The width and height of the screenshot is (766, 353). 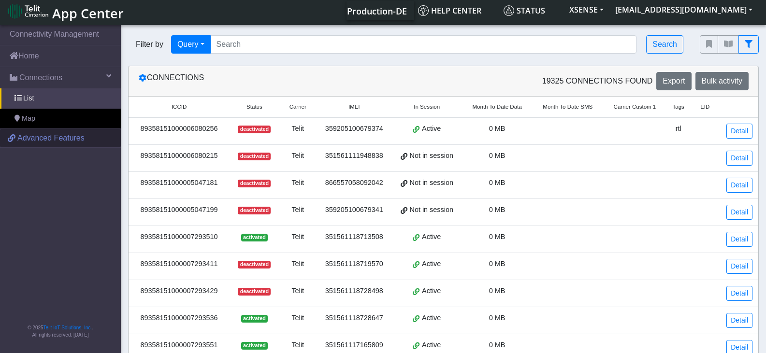 I want to click on span: Help center, so click(x=450, y=11).